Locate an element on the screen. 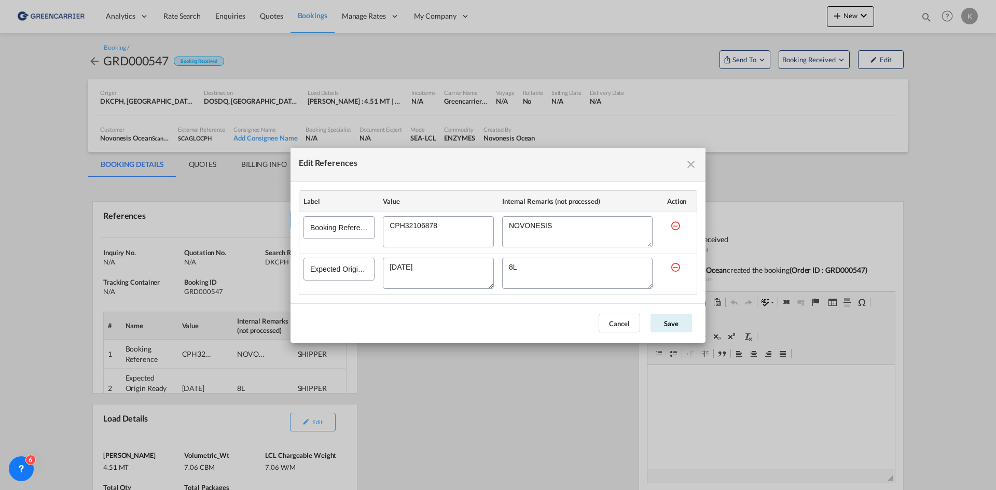 The height and width of the screenshot is (490, 996). md-dialog: Edit References is located at coordinates (498, 245).